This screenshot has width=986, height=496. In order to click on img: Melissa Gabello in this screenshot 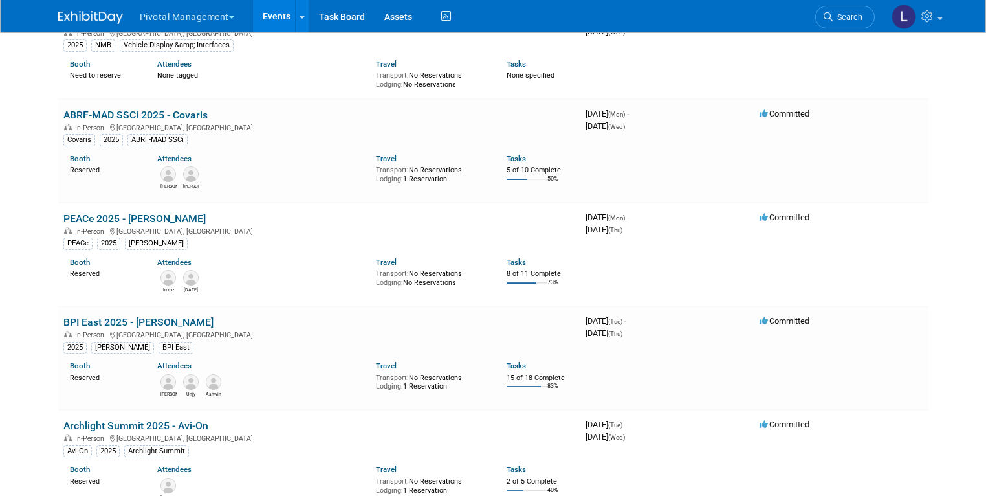, I will do `click(168, 174)`.